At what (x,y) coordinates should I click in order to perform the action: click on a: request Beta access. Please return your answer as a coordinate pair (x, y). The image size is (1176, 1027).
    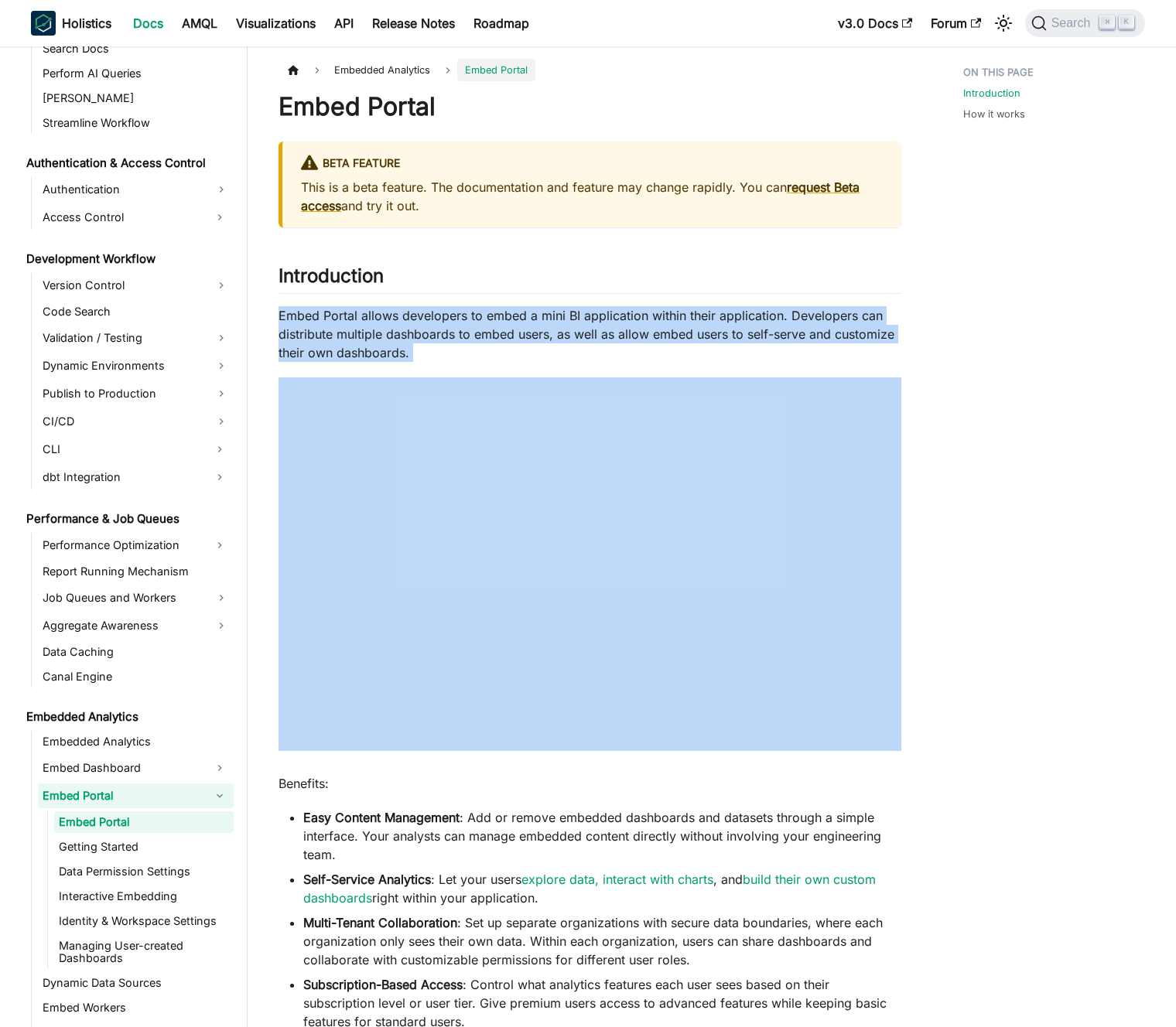
    Looking at the image, I should click on (580, 196).